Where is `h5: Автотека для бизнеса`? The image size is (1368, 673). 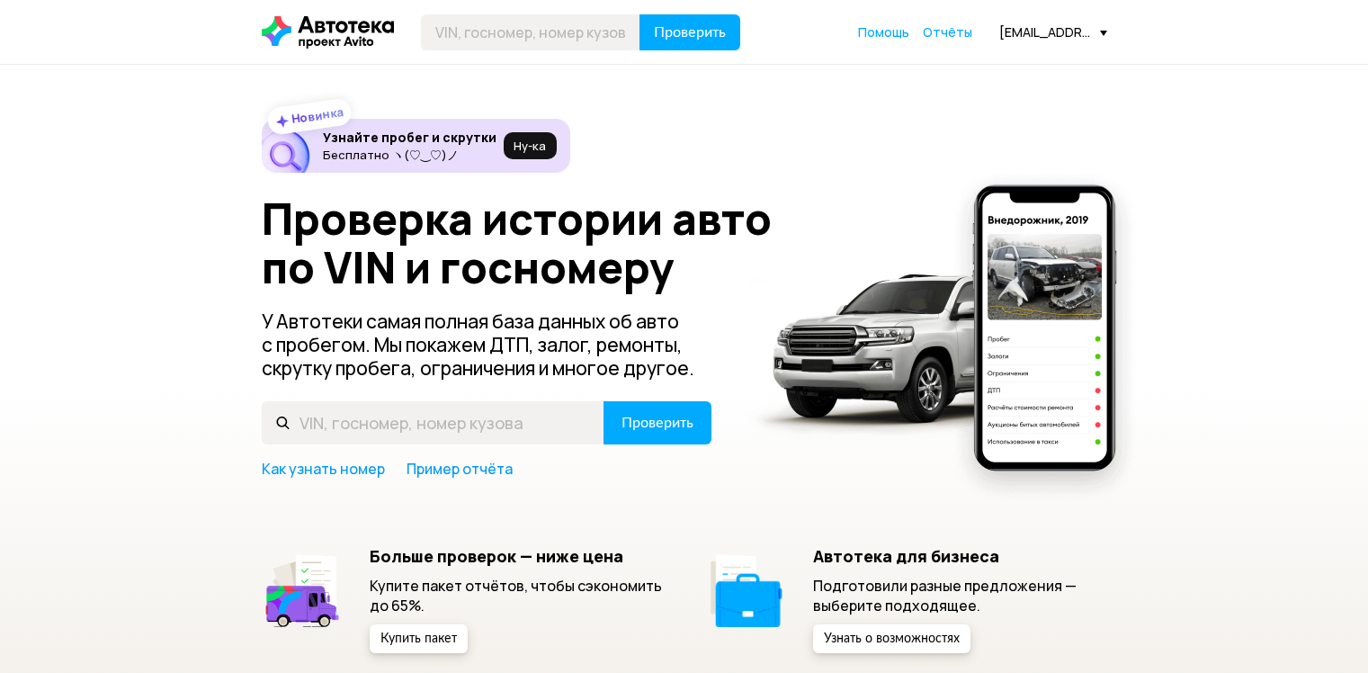 h5: Автотека для бизнеса is located at coordinates (959, 556).